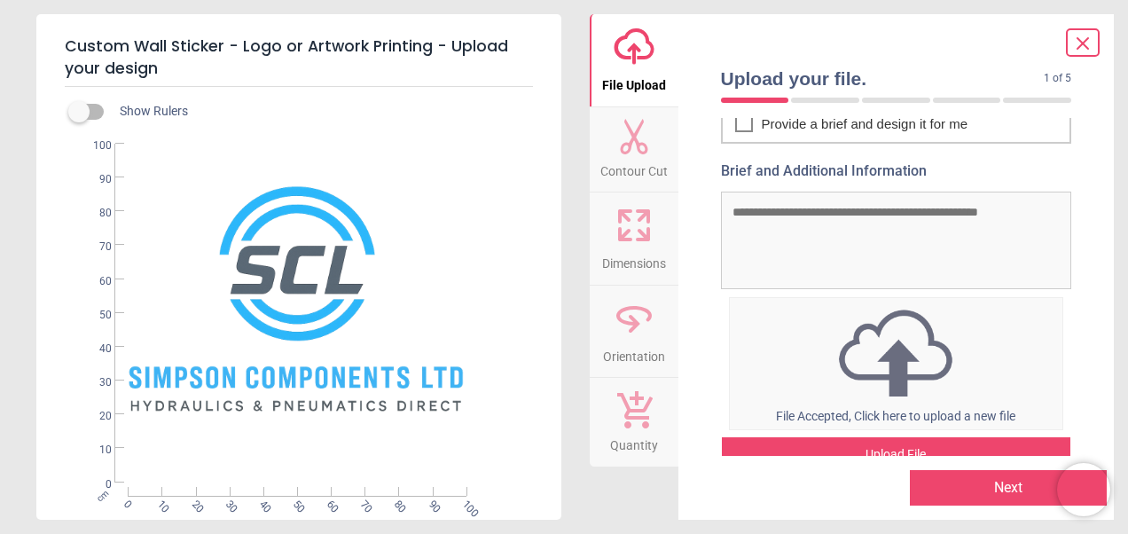 Image resolution: width=1128 pixels, height=534 pixels. I want to click on span: Contour Cut, so click(634, 168).